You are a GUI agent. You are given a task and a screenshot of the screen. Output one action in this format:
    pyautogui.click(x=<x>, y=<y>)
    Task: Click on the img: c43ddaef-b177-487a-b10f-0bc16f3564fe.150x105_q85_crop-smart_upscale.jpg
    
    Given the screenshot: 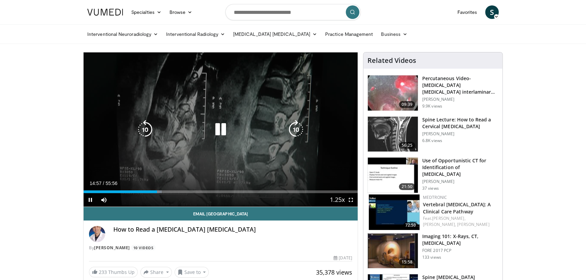 What is the action you would take?
    pyautogui.click(x=394, y=212)
    